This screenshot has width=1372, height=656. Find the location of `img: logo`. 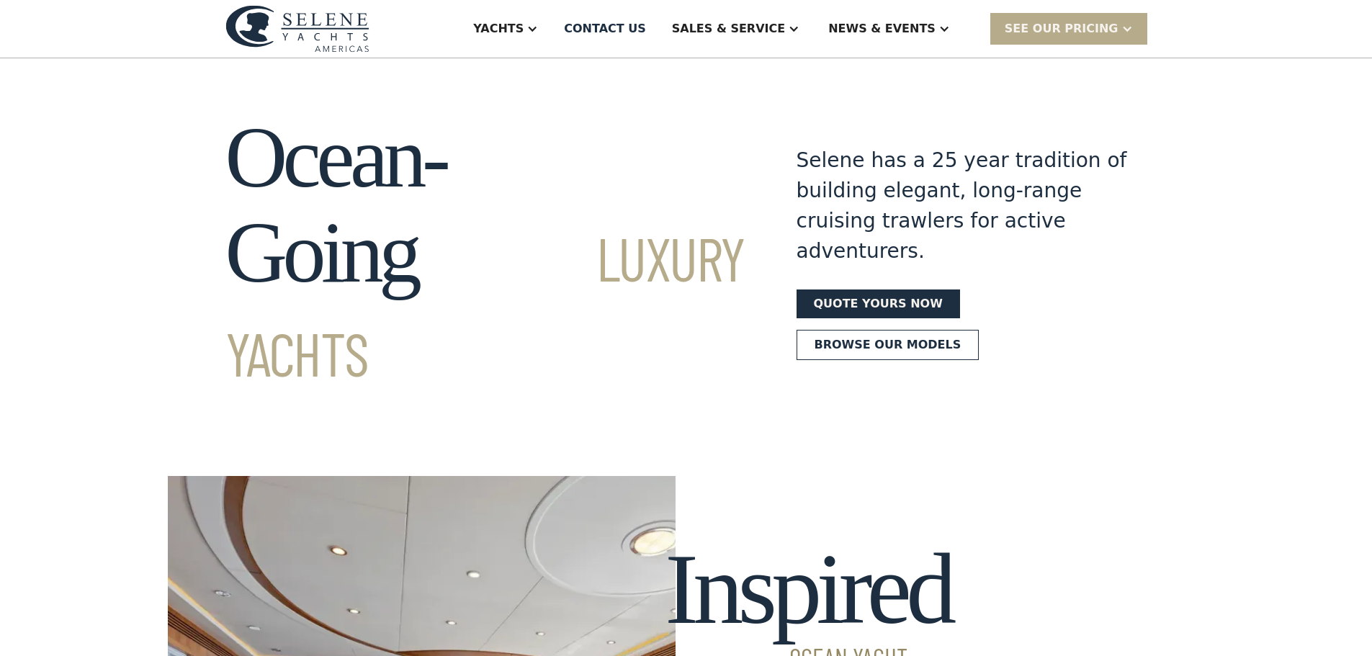

img: logo is located at coordinates (297, 28).